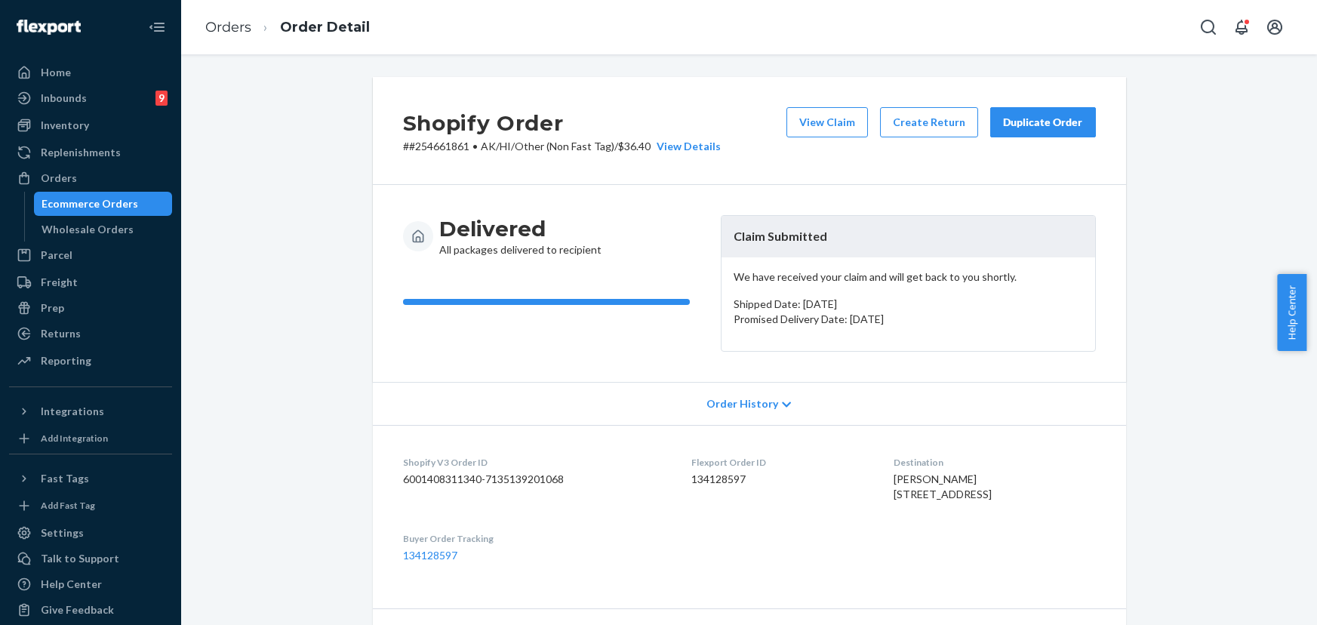 This screenshot has height=625, width=1317. I want to click on div: Prep, so click(52, 308).